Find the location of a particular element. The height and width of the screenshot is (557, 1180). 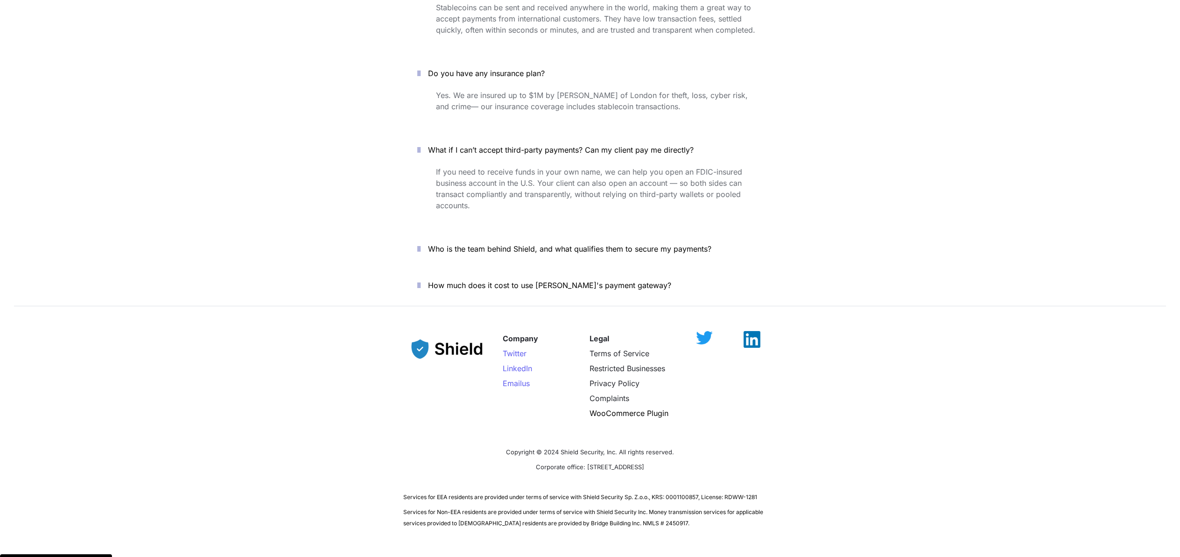

span: us is located at coordinates (525, 383).